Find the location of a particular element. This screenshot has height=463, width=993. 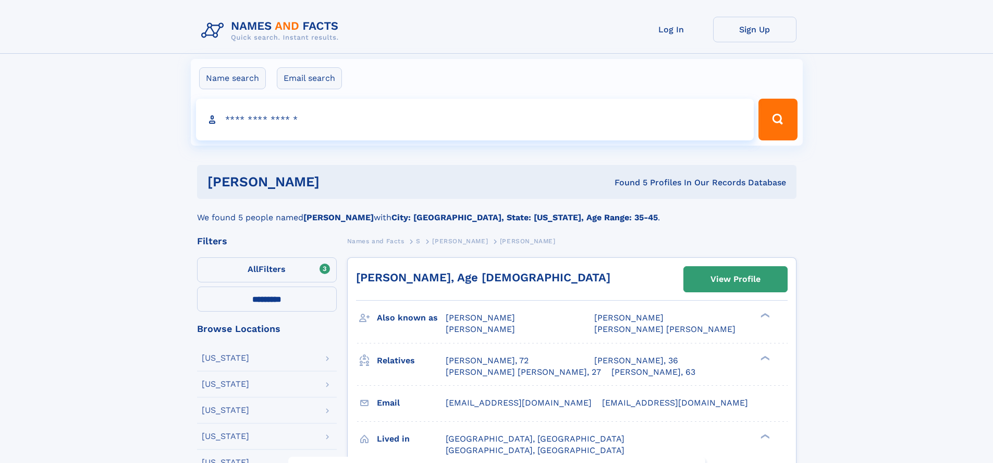

h3: Email is located at coordinates (411, 403).